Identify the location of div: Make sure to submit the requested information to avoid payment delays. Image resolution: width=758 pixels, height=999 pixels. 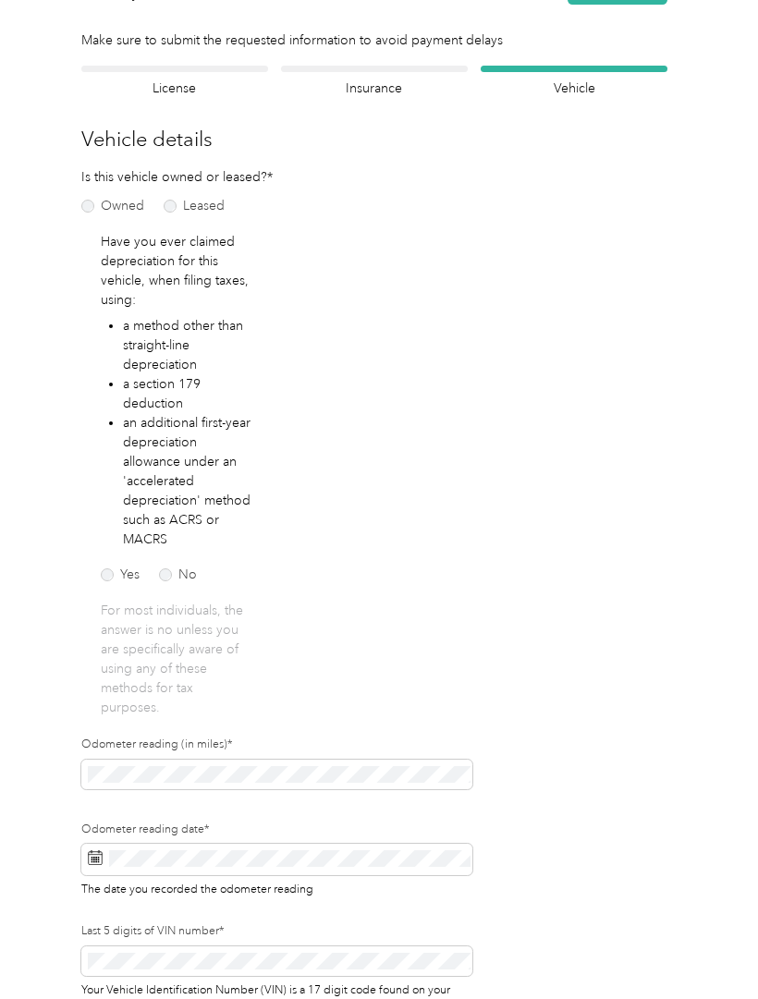
(374, 40).